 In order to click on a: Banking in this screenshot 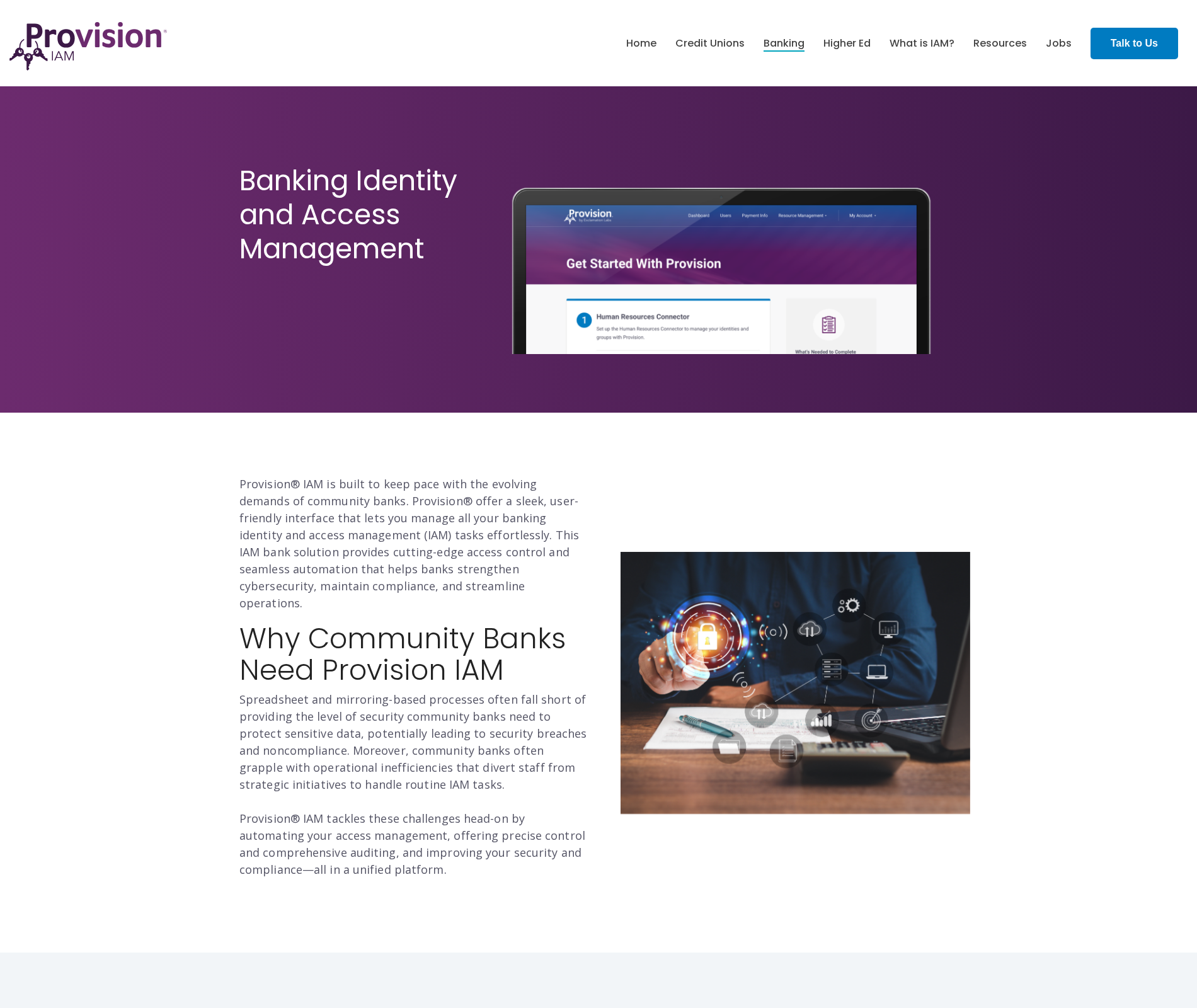, I will do `click(784, 44)`.